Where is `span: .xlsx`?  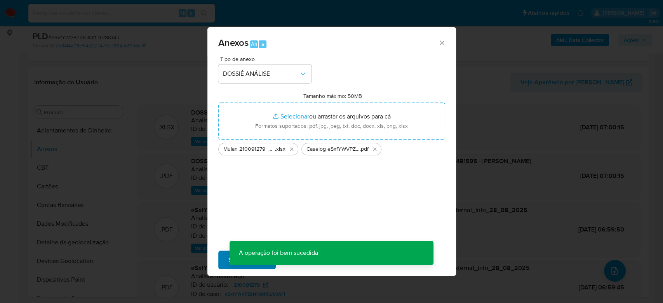 span: .xlsx is located at coordinates (280, 149).